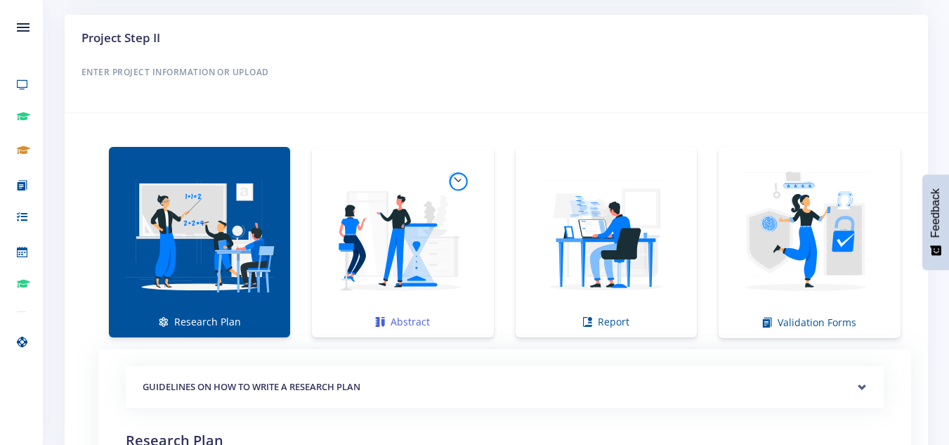  Describe the element at coordinates (936, 222) in the screenshot. I see `button: Feedback - Show survey` at that location.